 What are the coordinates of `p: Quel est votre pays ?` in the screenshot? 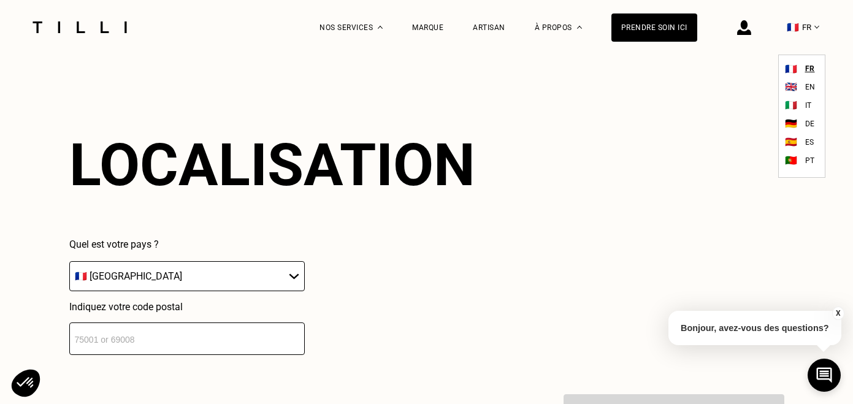 It's located at (187, 244).